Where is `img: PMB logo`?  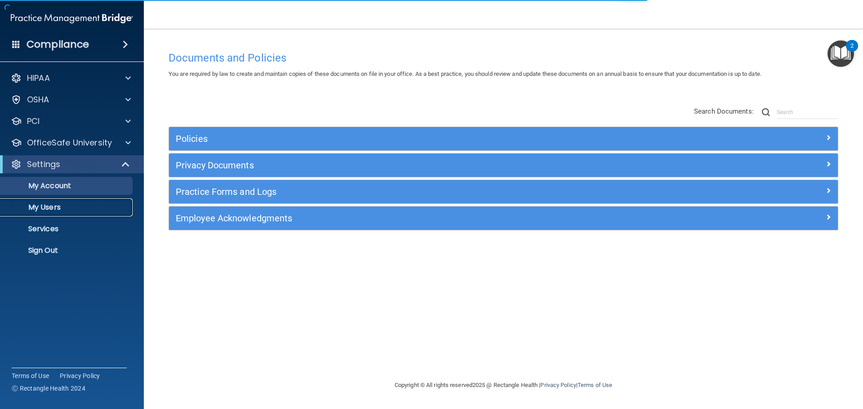
img: PMB logo is located at coordinates (72, 18).